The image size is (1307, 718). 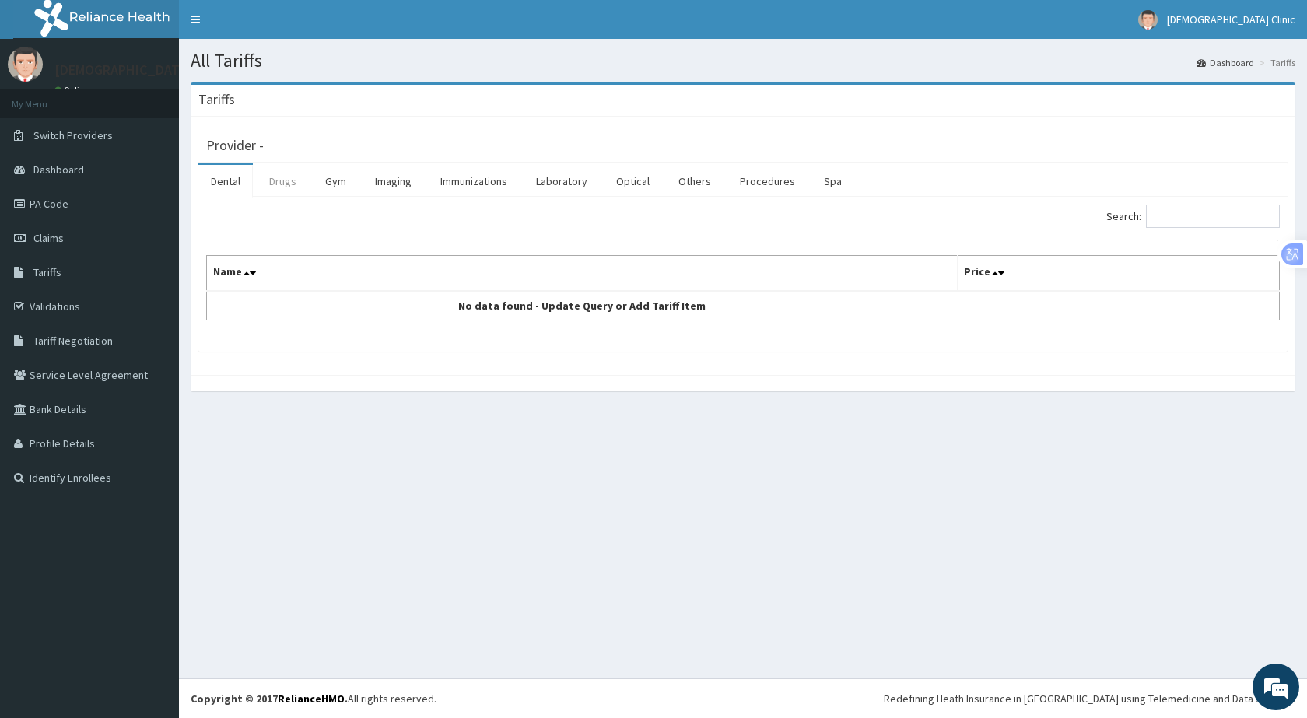 I want to click on span: Dashboard, so click(x=58, y=170).